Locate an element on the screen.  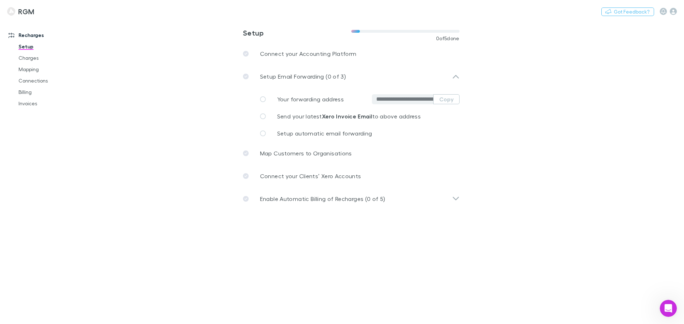
a: Send your latestXero Invoice Emailto above address is located at coordinates (357, 116).